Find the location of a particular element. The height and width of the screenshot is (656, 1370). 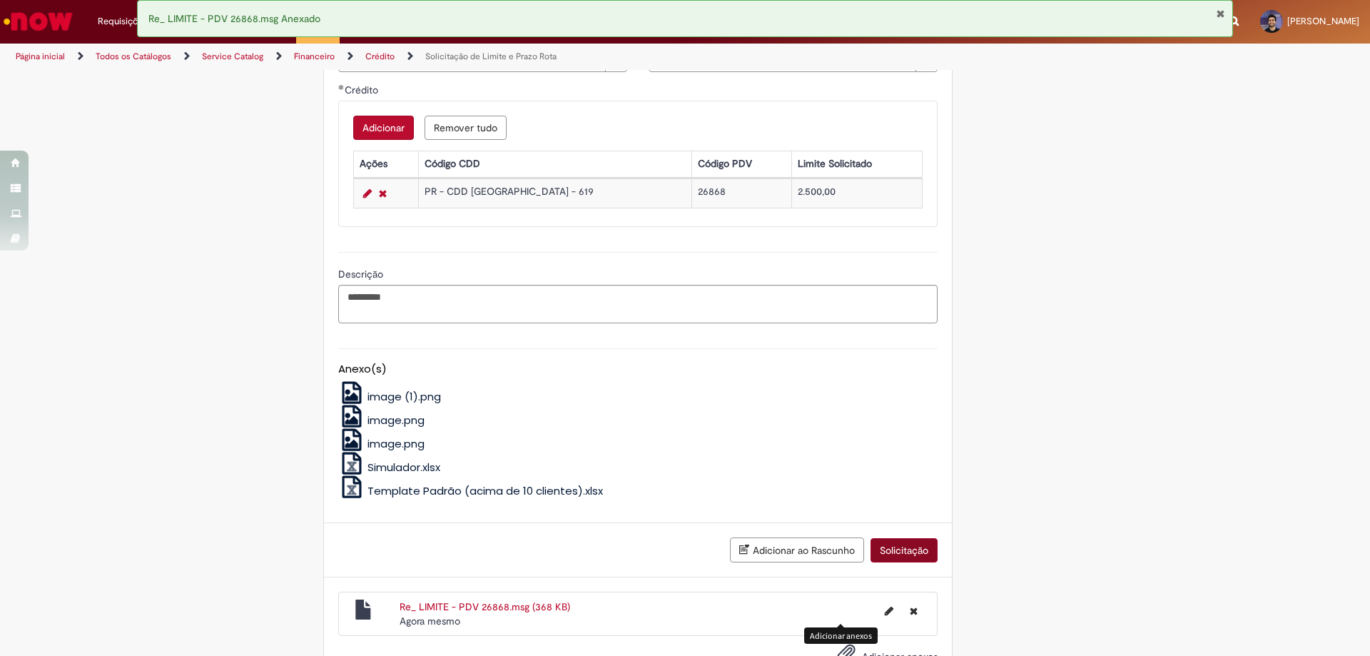

span: Crédito is located at coordinates (362, 90).